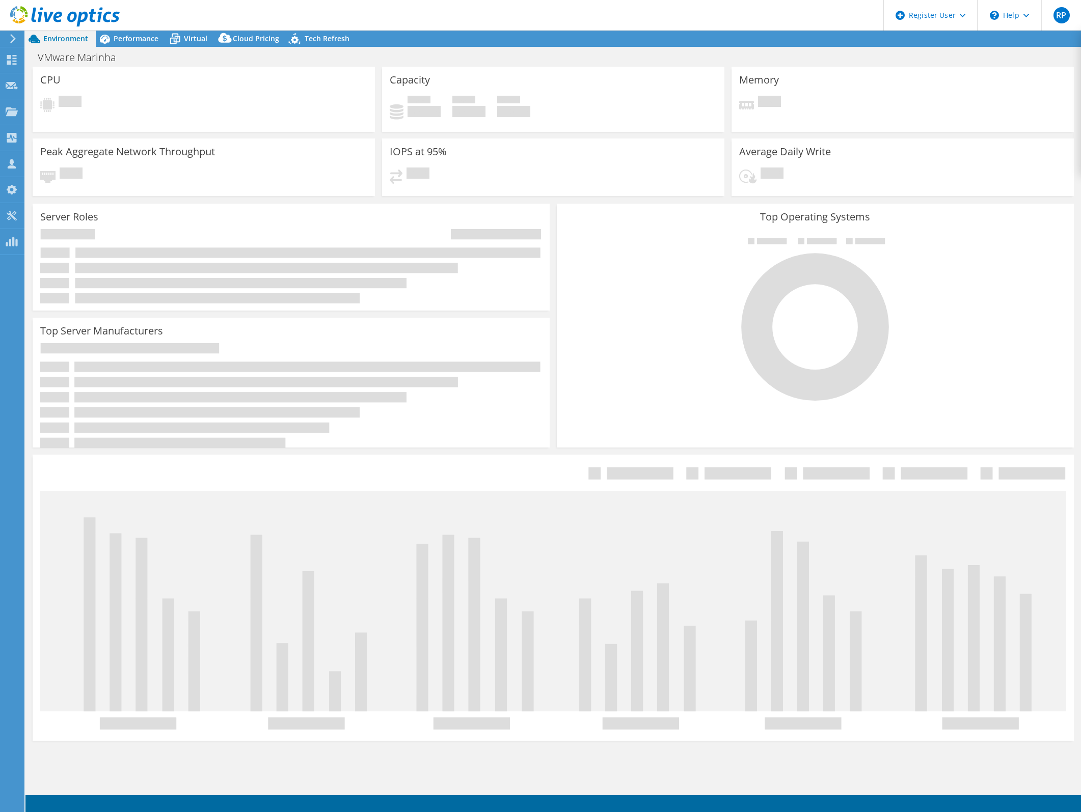 This screenshot has width=1081, height=812. I want to click on h3: Server Roles, so click(69, 217).